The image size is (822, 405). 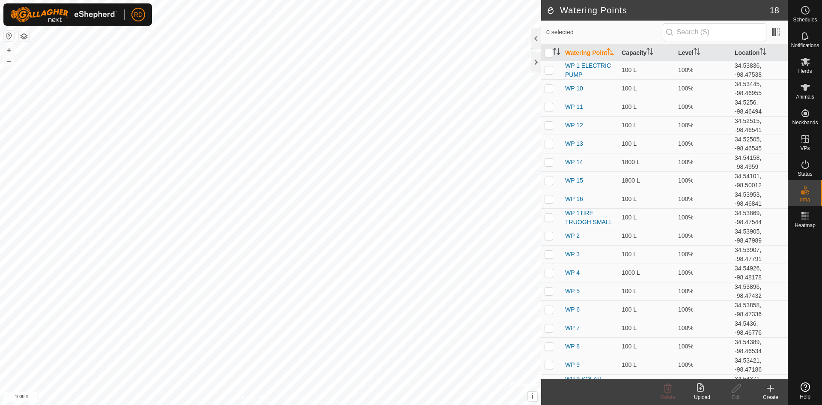 What do you see at coordinates (573, 364) in the screenshot?
I see `a: WP 9` at bounding box center [573, 364].